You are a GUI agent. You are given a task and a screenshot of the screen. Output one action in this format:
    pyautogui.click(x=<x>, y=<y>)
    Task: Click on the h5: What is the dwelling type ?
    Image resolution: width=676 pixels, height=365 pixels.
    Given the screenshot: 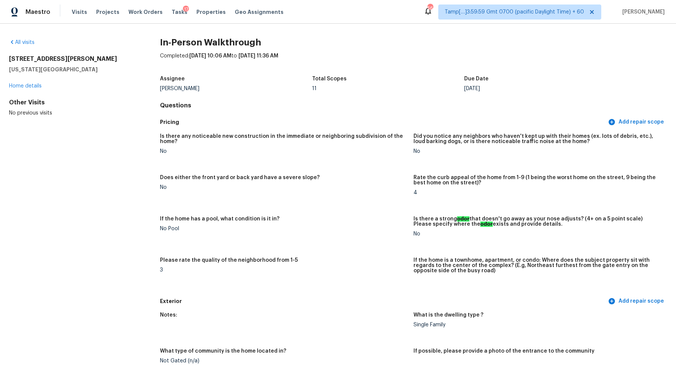 What is the action you would take?
    pyautogui.click(x=449, y=315)
    